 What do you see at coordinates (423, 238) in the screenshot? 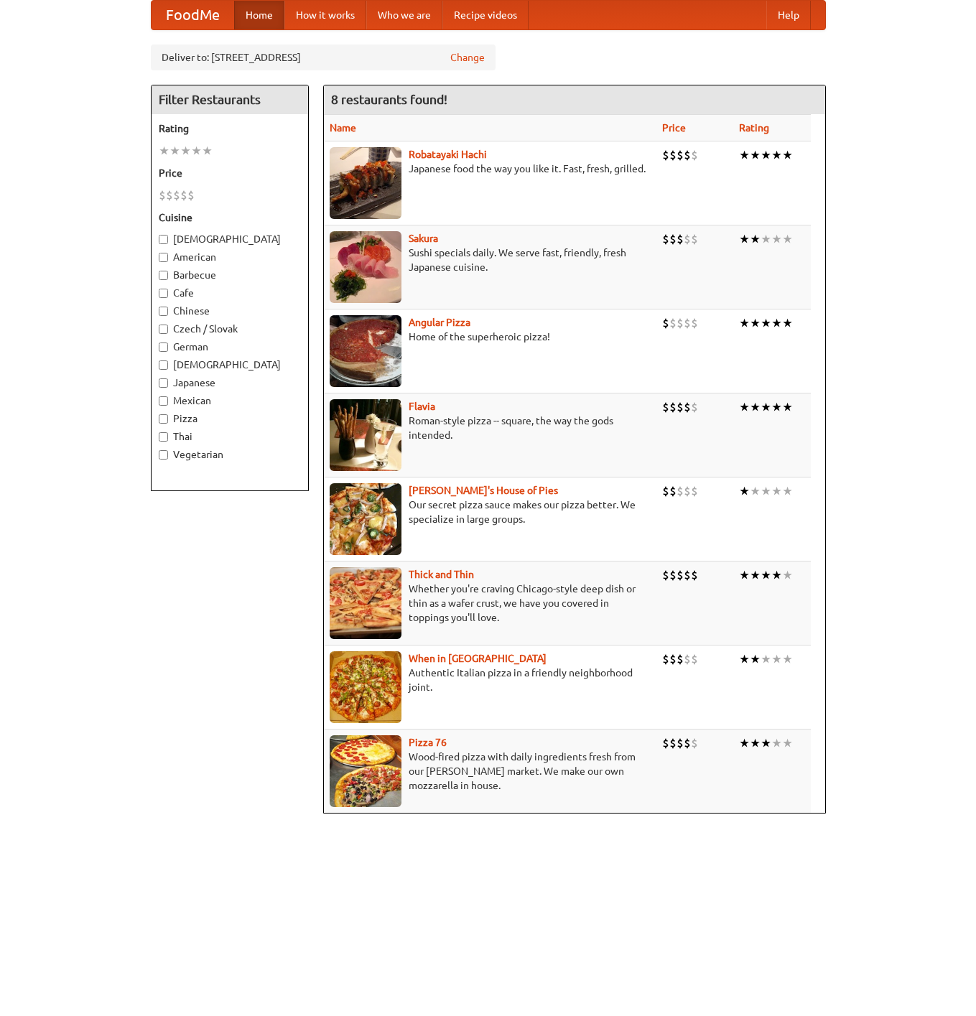
I see `a: Sakura` at bounding box center [423, 238].